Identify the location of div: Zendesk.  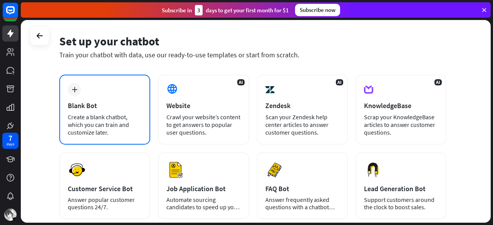
(302, 105).